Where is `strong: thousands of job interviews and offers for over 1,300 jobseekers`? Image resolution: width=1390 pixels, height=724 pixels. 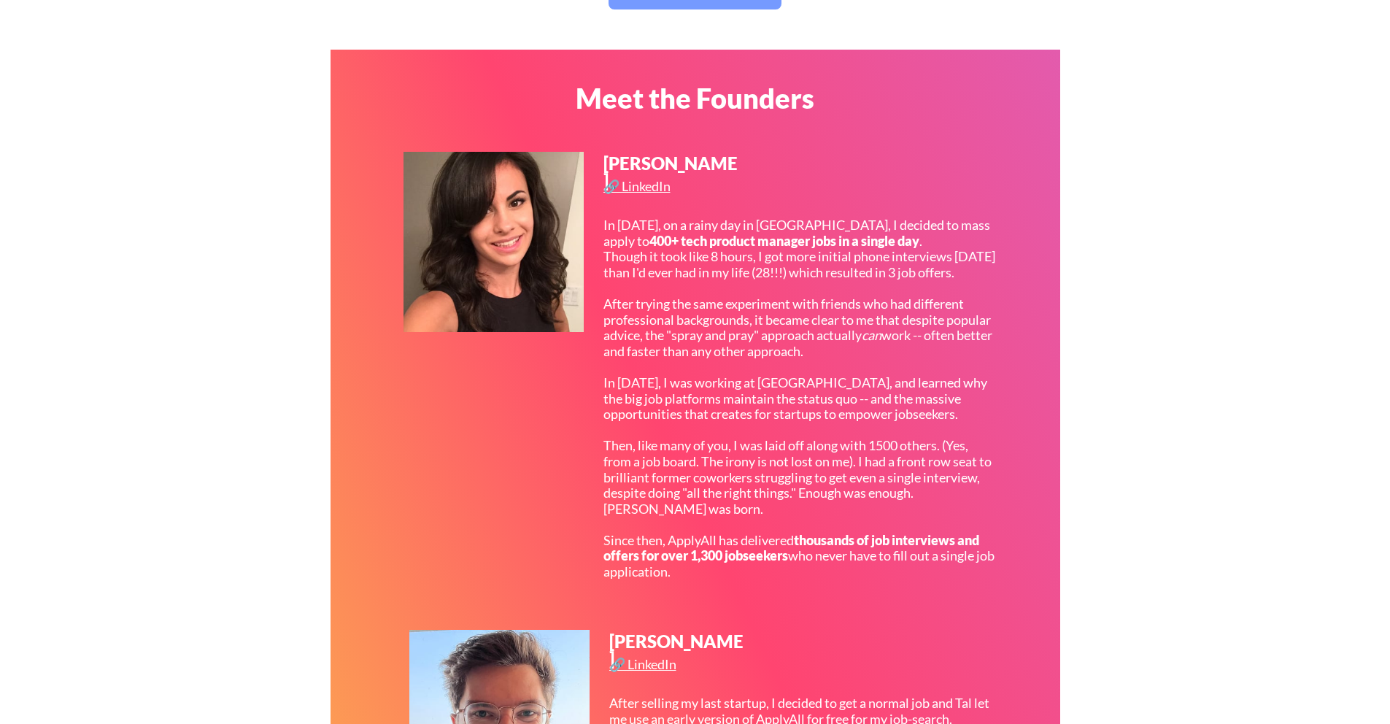
strong: thousands of job interviews and offers for over 1,300 jobseekers is located at coordinates (793, 548).